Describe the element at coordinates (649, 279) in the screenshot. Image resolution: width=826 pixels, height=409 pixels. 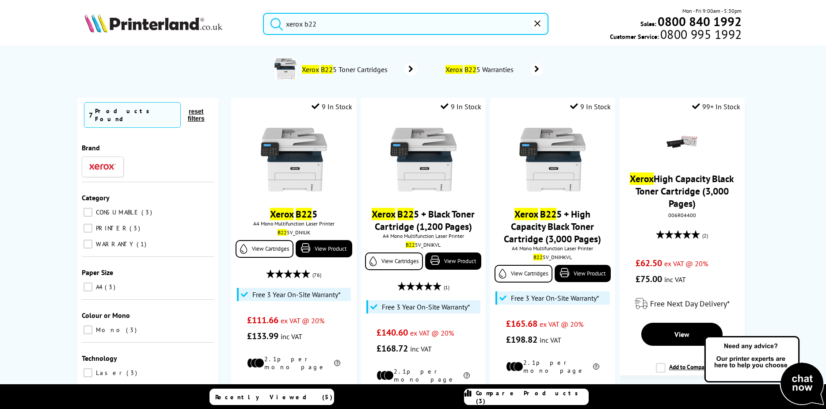
I see `span: £75.00` at that location.